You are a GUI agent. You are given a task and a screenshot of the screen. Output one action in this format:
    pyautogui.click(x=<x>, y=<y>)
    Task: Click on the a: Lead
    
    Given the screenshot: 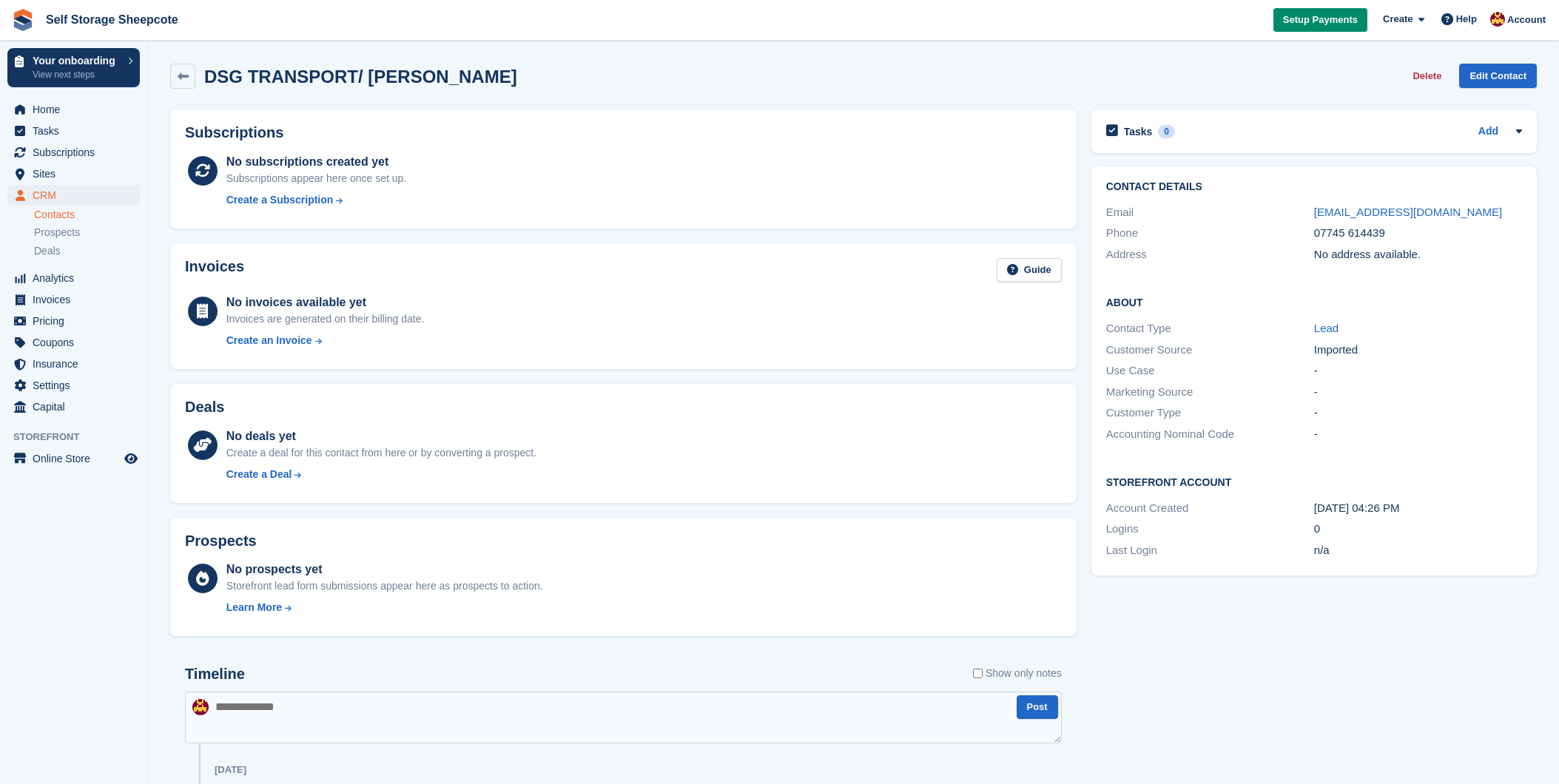 What is the action you would take?
    pyautogui.click(x=1326, y=328)
    